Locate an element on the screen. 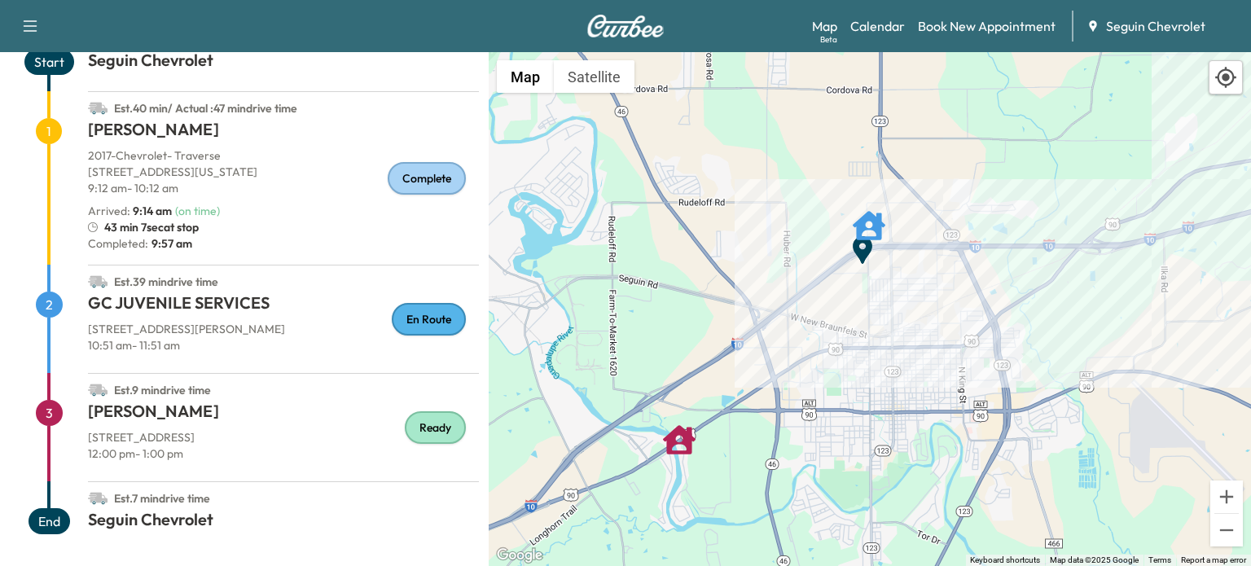 The width and height of the screenshot is (1251, 566). button: Zoom in is located at coordinates (1226, 497).